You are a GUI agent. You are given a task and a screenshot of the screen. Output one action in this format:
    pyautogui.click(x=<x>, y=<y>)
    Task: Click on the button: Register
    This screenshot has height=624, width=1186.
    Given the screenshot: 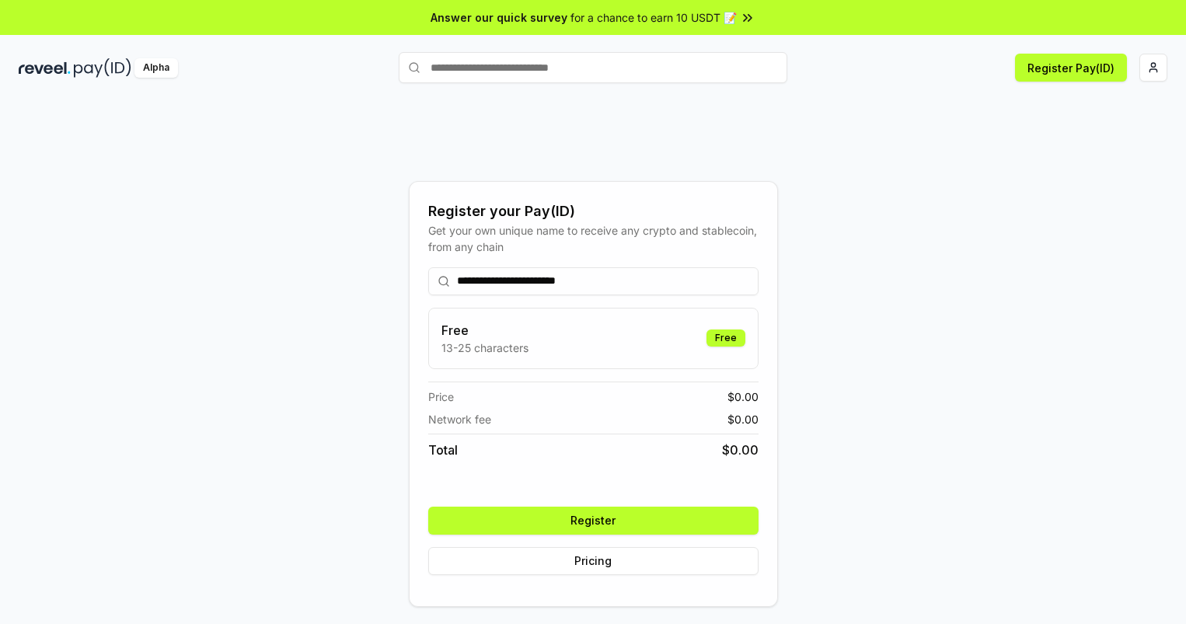 What is the action you would take?
    pyautogui.click(x=593, y=521)
    